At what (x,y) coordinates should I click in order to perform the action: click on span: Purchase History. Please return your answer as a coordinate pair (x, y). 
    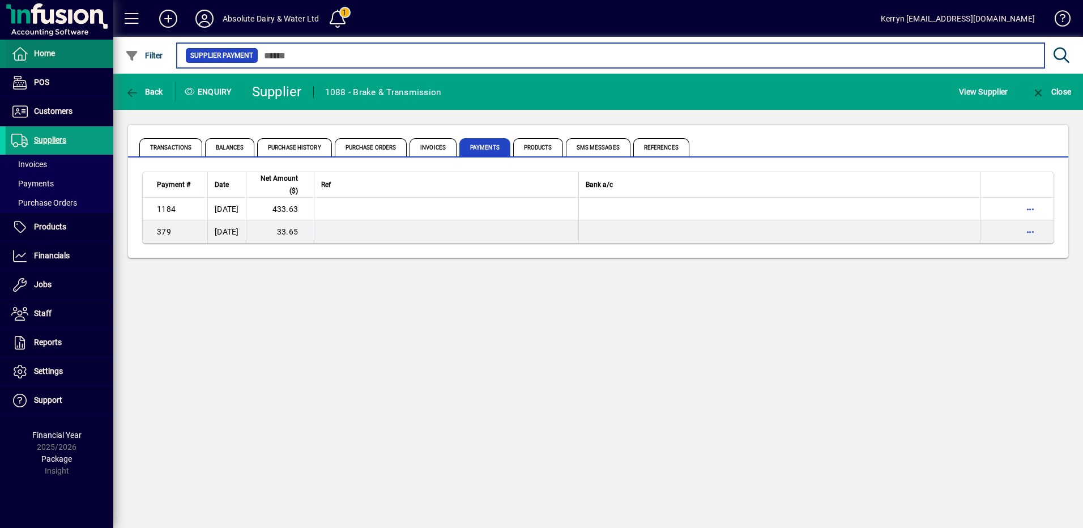
    Looking at the image, I should click on (295, 147).